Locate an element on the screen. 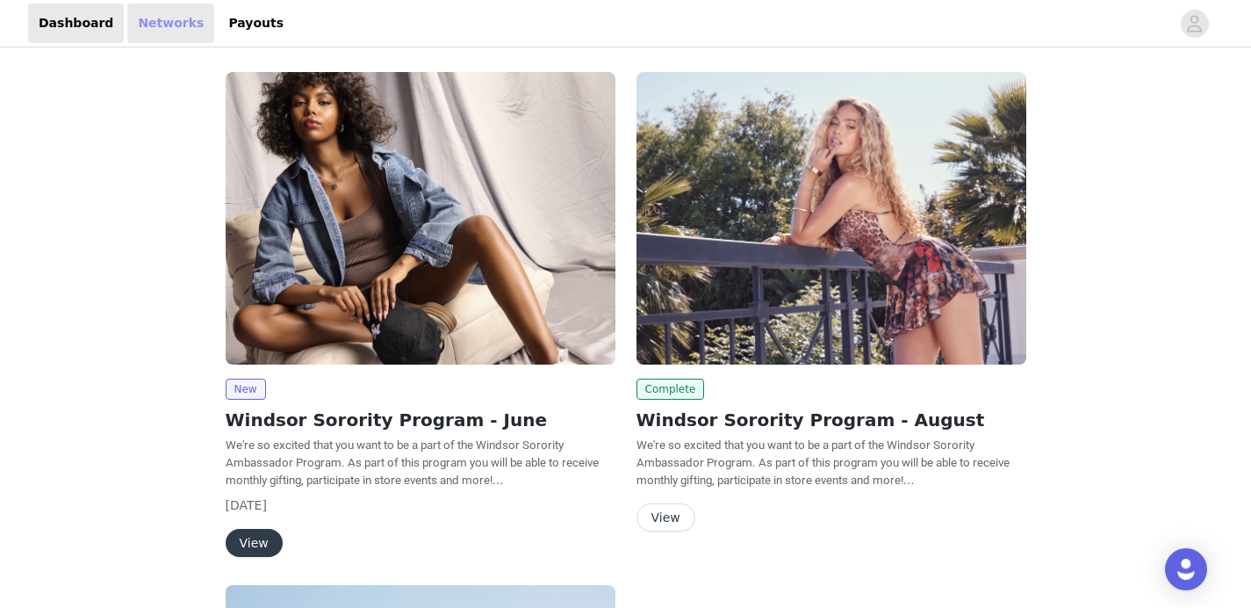  a: Payouts is located at coordinates (256, 23).